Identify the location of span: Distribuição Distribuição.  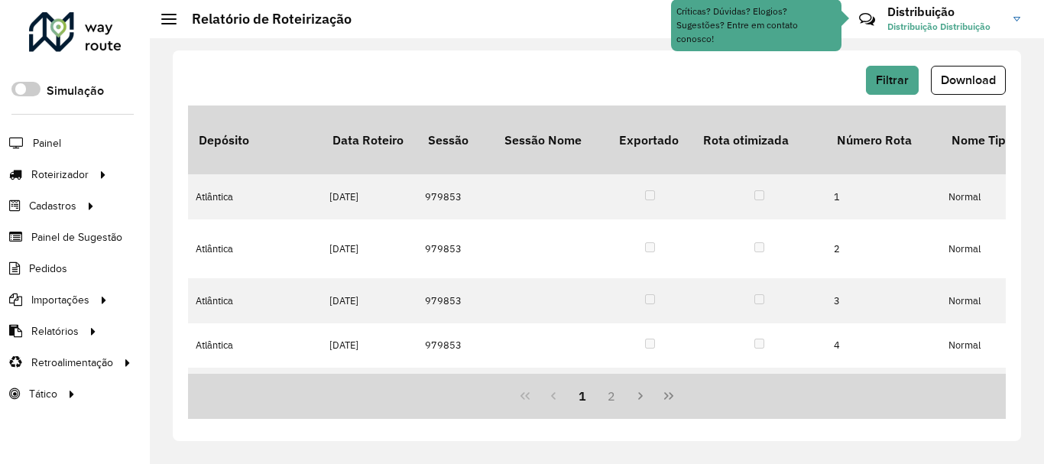
(944, 27).